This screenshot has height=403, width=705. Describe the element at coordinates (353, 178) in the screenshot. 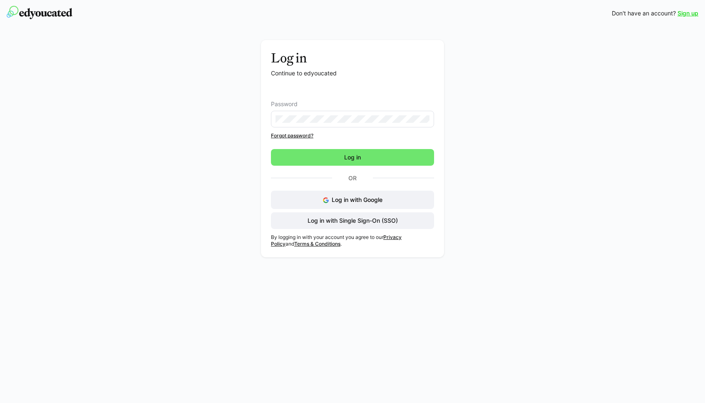

I see `p: Or` at that location.